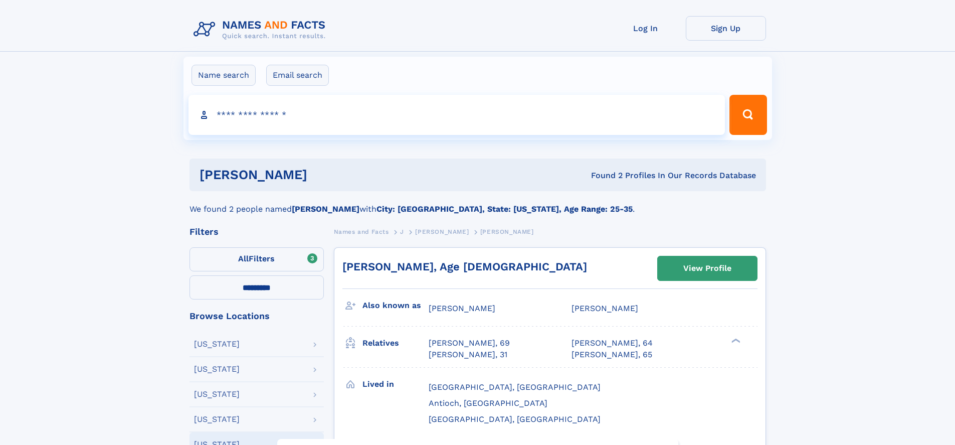 Image resolution: width=955 pixels, height=445 pixels. Describe the element at coordinates (457, 115) in the screenshot. I see `input: search input` at that location.